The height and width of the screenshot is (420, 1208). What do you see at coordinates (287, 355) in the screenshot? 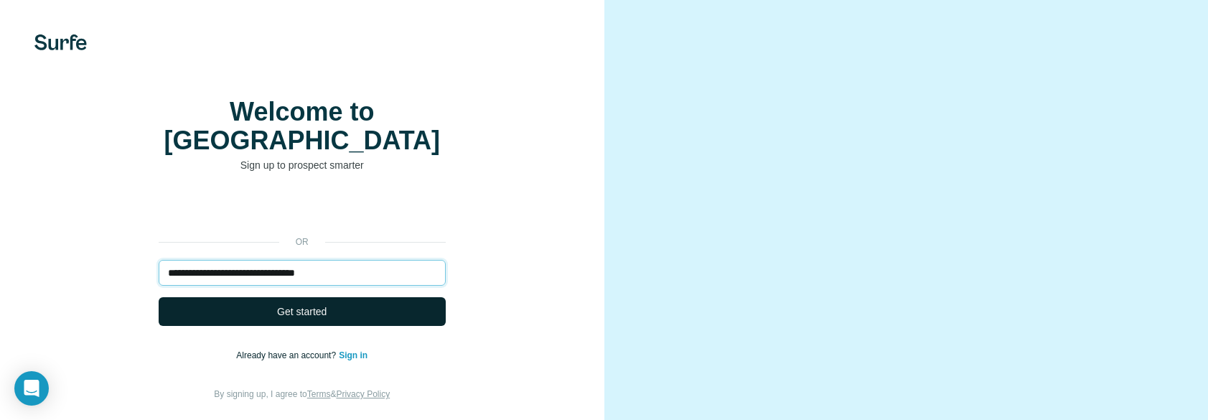
I see `span: Already have an account?` at bounding box center [287, 355].